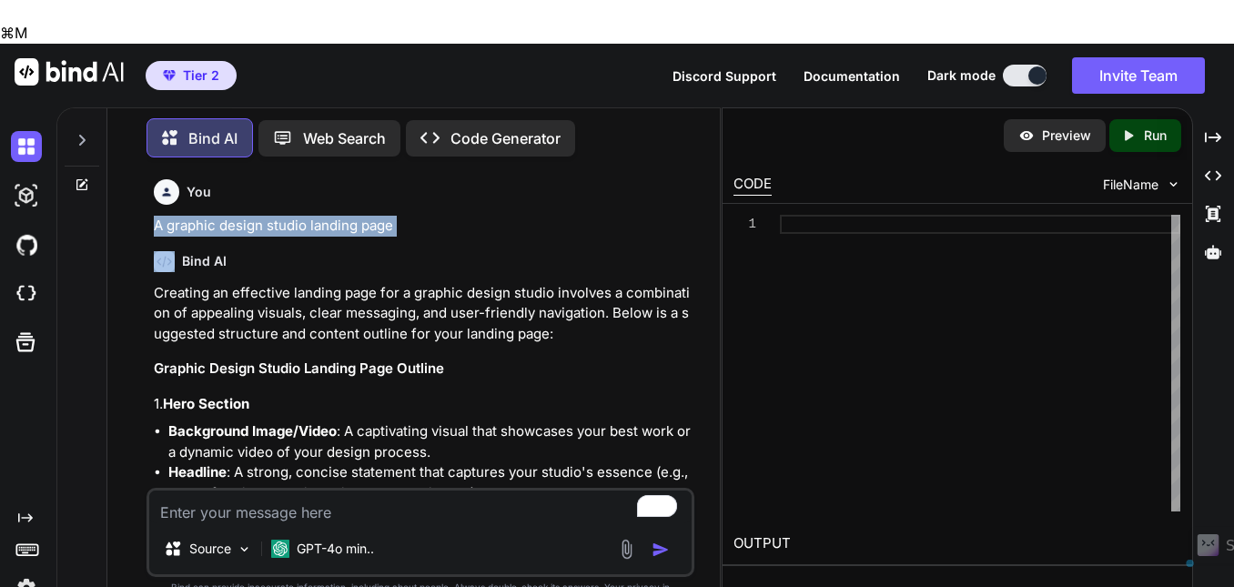 The height and width of the screenshot is (587, 1234). Describe the element at coordinates (961, 76) in the screenshot. I see `span: Dark mode` at that location.